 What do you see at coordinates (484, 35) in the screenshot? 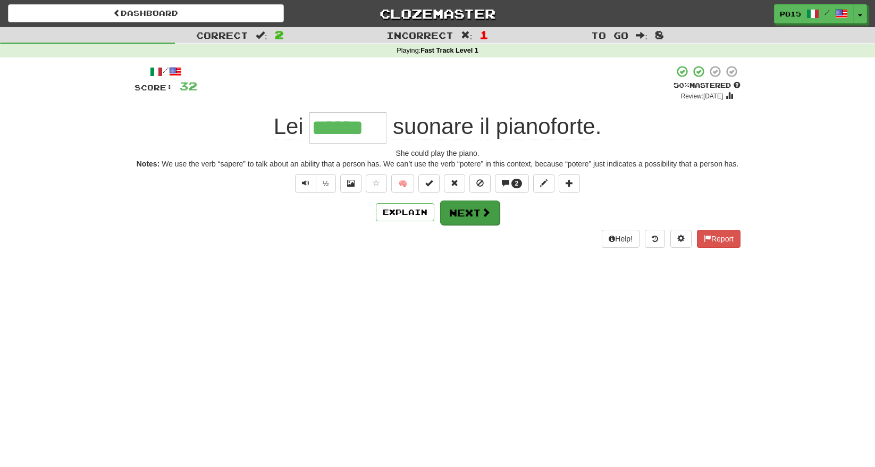
I see `span: 1` at bounding box center [484, 35].